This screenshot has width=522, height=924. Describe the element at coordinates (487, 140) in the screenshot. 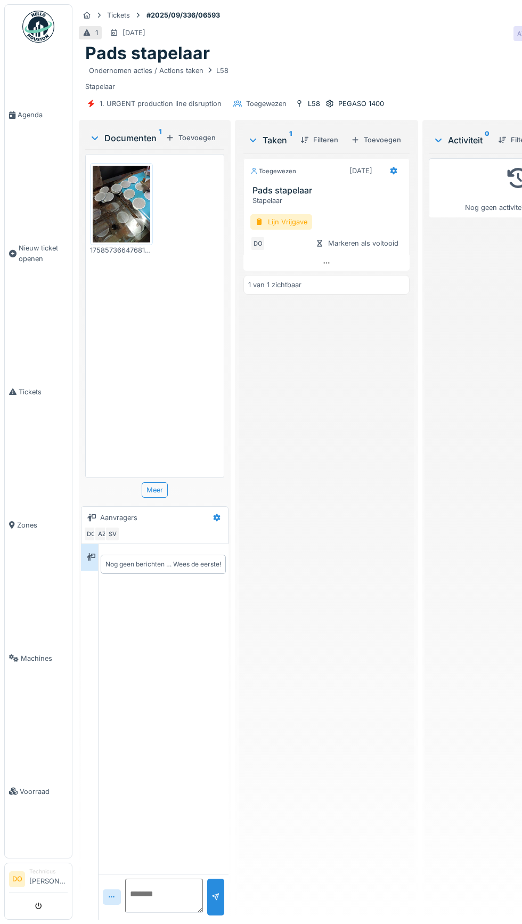

I see `sup: 0` at that location.